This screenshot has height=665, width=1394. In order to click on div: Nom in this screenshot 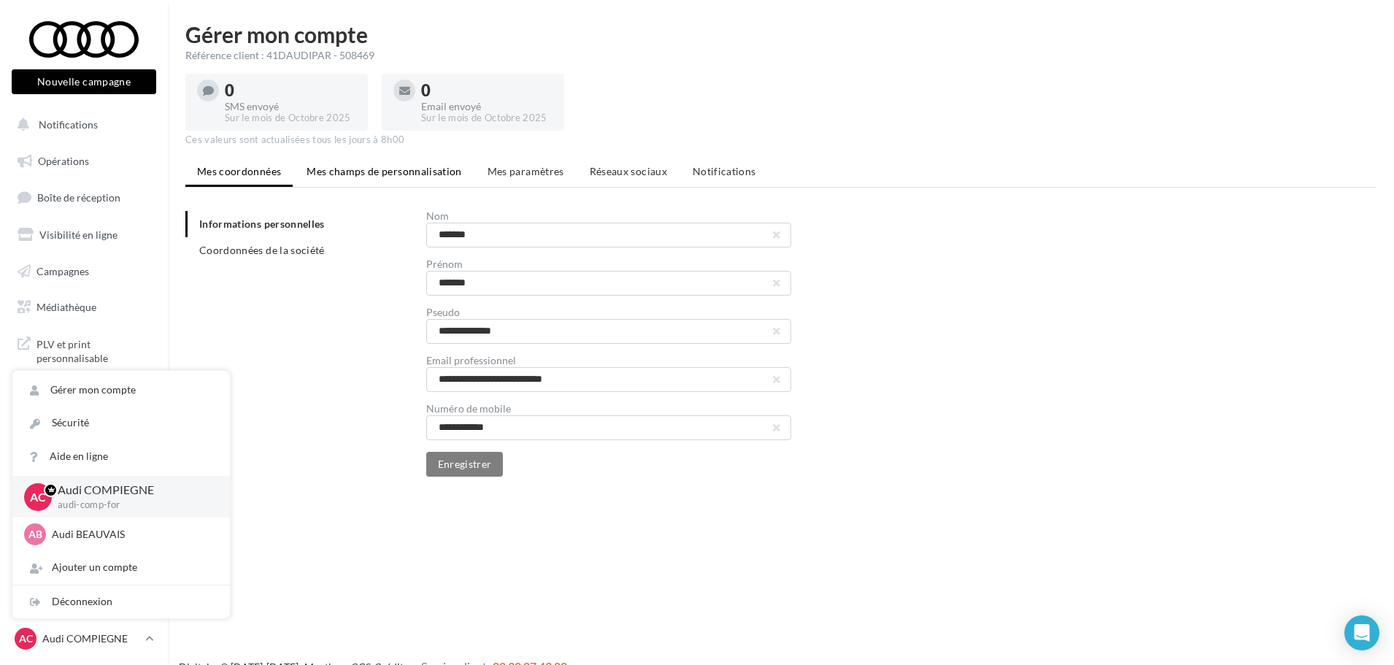, I will do `click(609, 216)`.